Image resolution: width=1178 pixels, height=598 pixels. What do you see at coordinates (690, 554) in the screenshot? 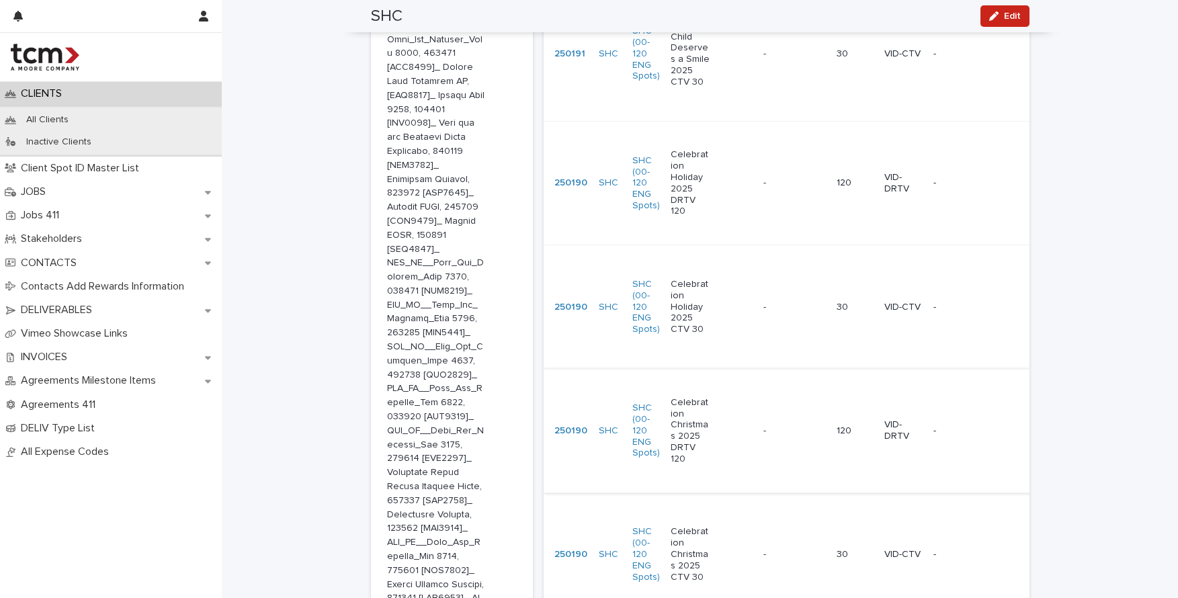
I see `p: Celebration Christmas 2025 CTV 30` at bounding box center [690, 554].